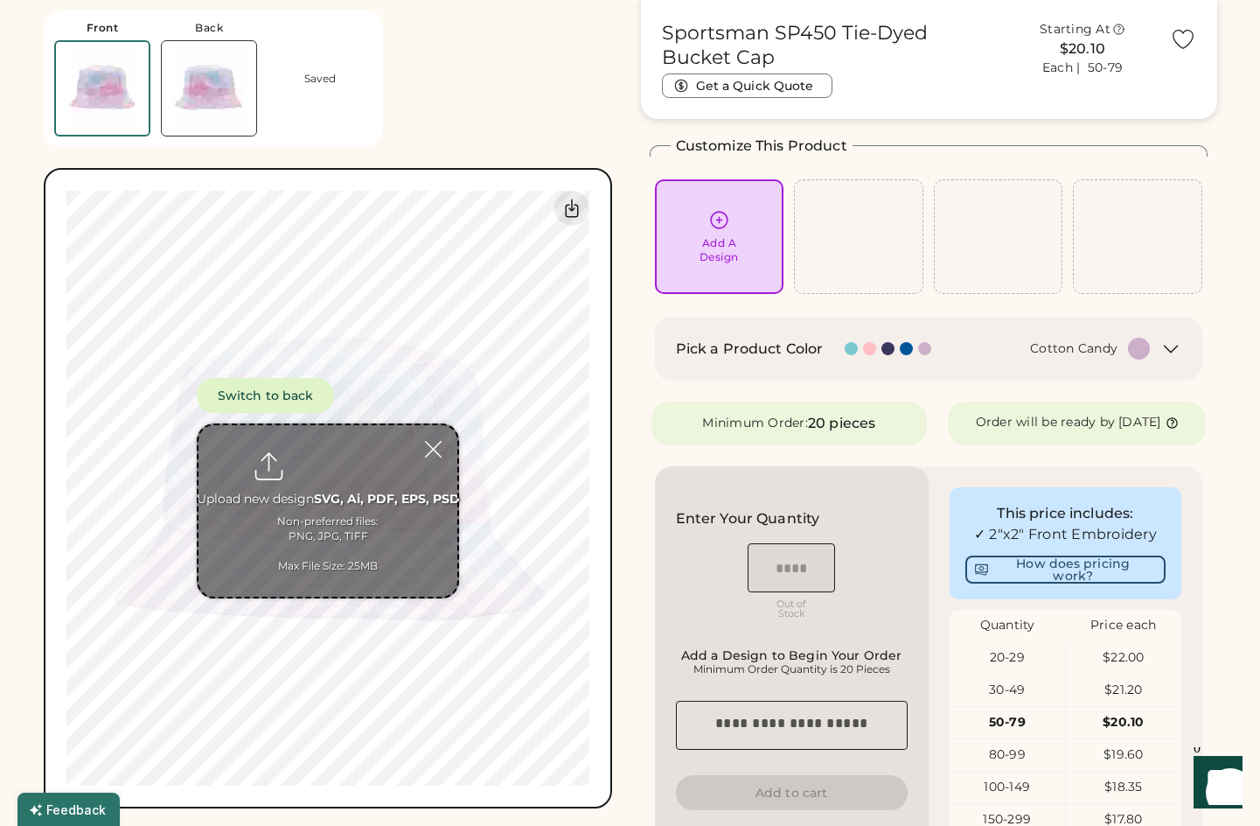  Describe the element at coordinates (1046, 422) in the screenshot. I see `div: Order will be ready by` at that location.